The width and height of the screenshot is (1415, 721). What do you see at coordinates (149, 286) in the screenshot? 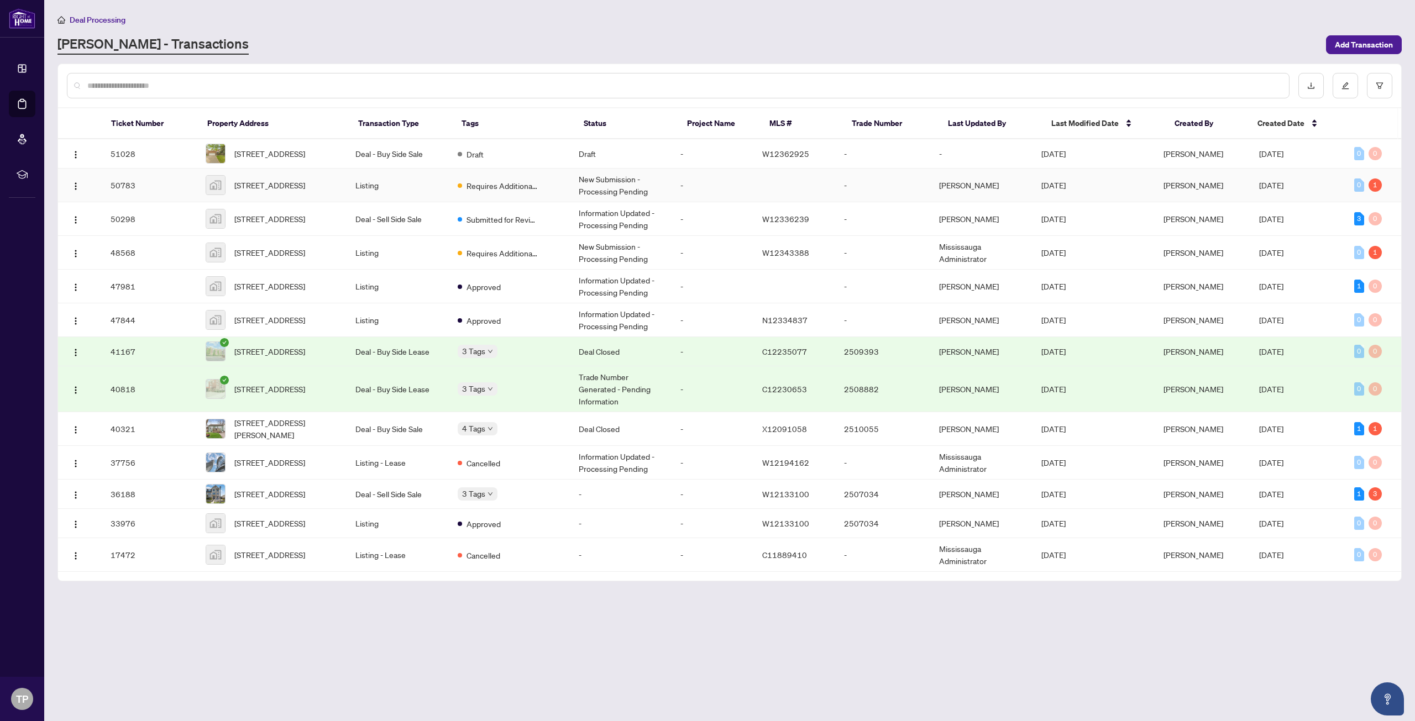
I see `td: 47981` at bounding box center [149, 286].